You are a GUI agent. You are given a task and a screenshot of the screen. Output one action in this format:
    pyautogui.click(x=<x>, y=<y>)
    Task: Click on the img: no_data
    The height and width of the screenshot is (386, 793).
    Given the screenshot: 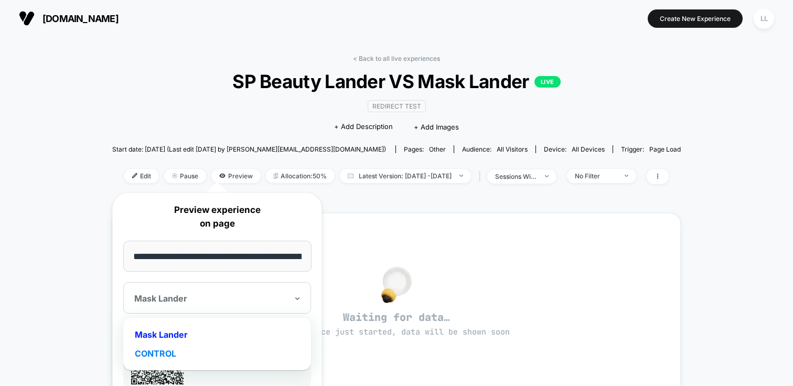 What is the action you would take?
    pyautogui.click(x=396, y=285)
    